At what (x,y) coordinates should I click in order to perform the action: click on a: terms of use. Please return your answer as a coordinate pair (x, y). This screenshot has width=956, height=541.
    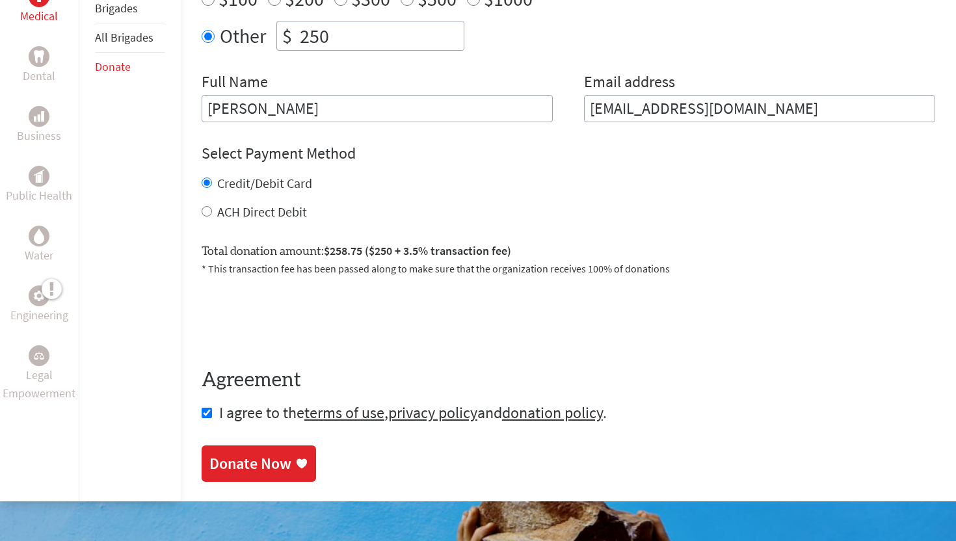
    Looking at the image, I should click on (344, 412).